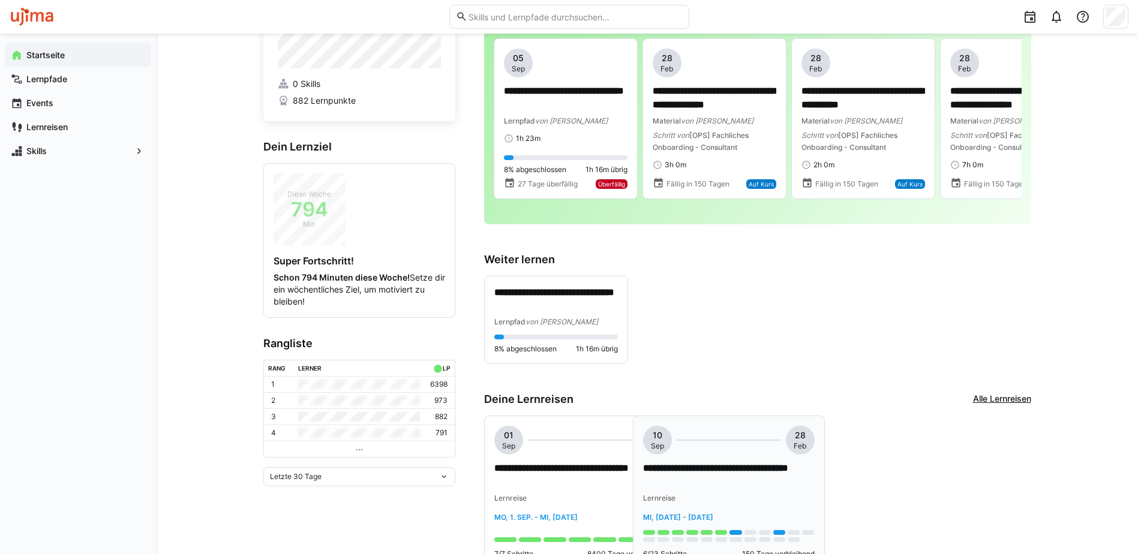  What do you see at coordinates (277, 368) in the screenshot?
I see `div: Rang` at bounding box center [277, 368].